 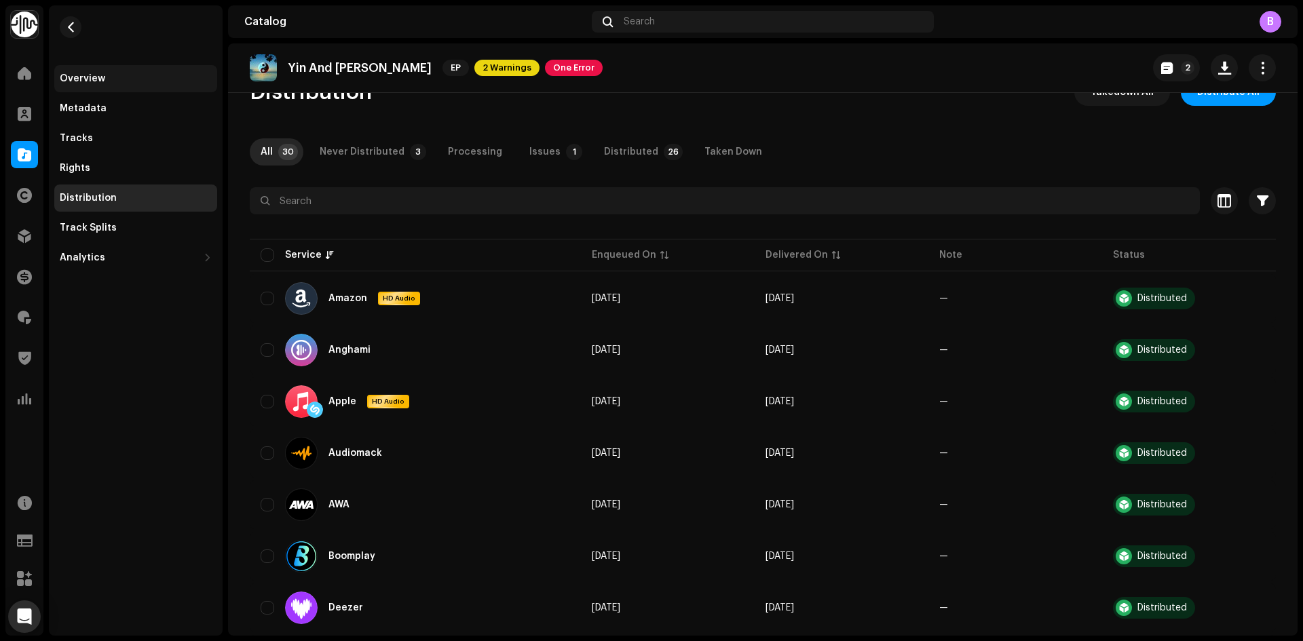 I want to click on div: Delivered On, so click(x=797, y=255).